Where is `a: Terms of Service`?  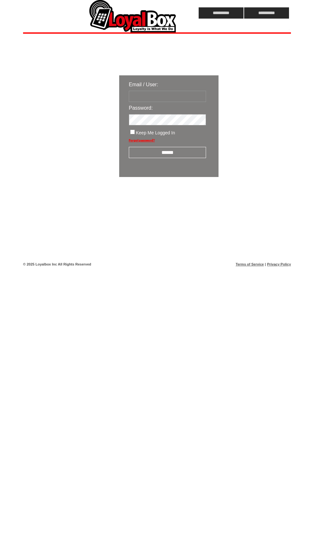
a: Terms of Service is located at coordinates (250, 264).